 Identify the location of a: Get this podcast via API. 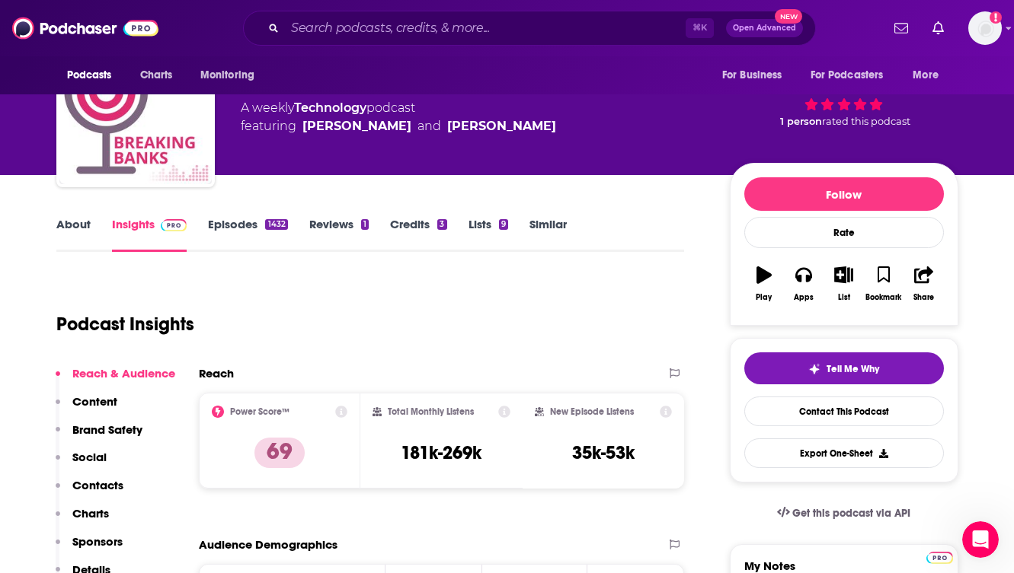
(844, 513).